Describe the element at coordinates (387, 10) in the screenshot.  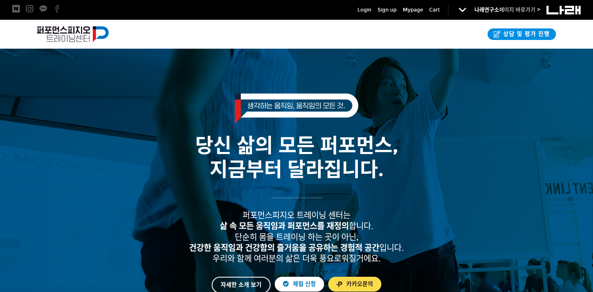
I see `a: Sign up` at that location.